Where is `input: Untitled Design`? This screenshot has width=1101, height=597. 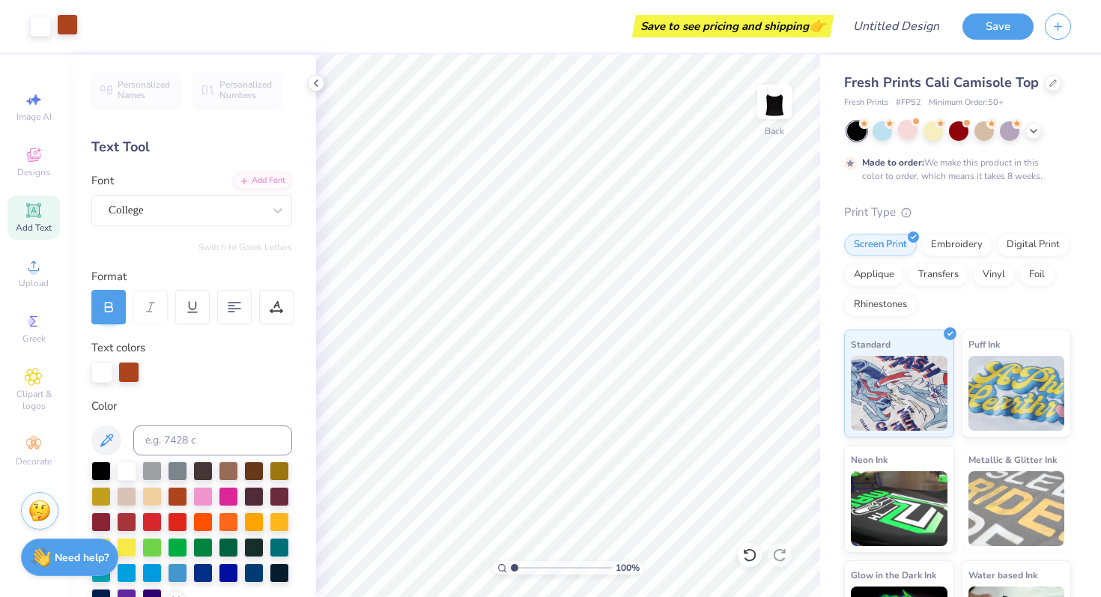
input: Untitled Design is located at coordinates (896, 26).